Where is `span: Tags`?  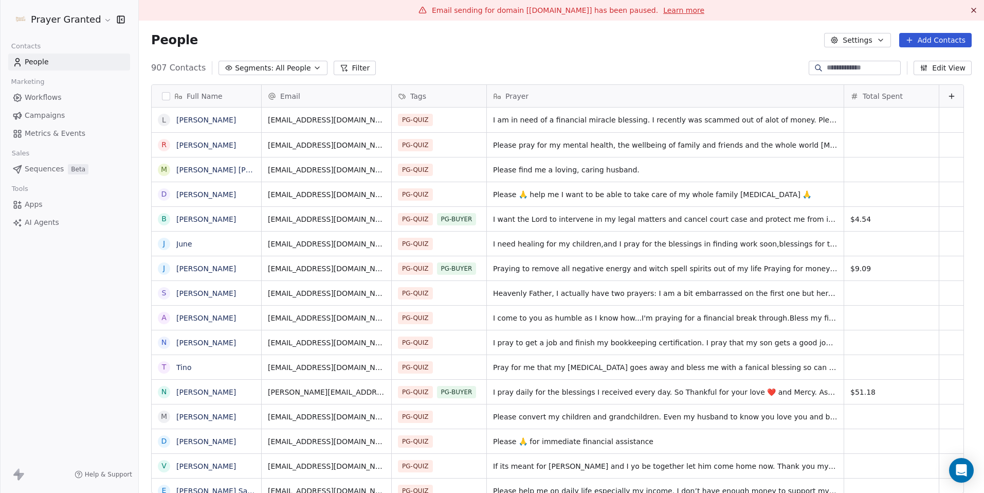 span: Tags is located at coordinates (418, 96).